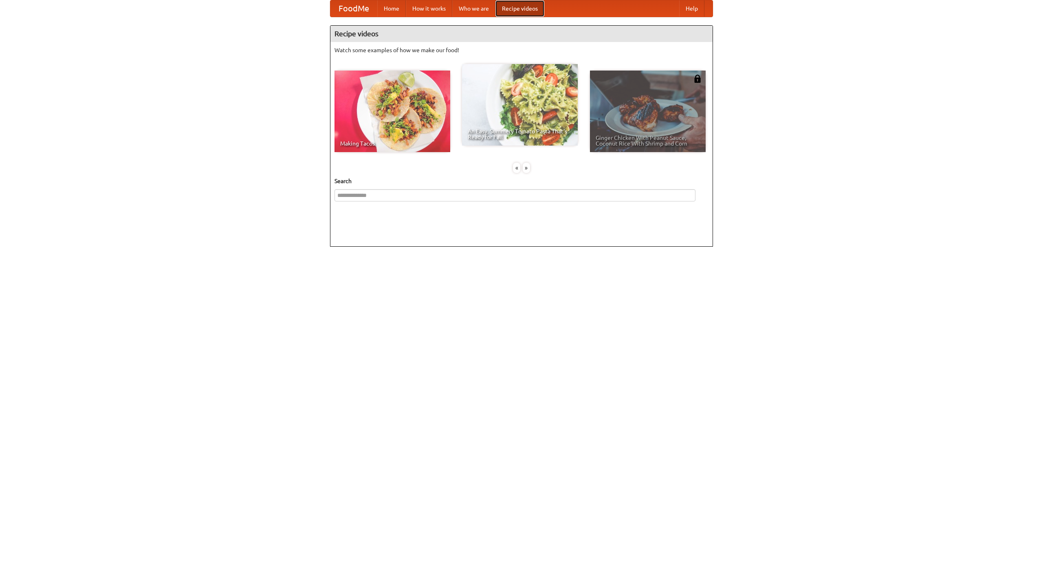 The height and width of the screenshot is (577, 1043). What do you see at coordinates (698, 79) in the screenshot?
I see `img: 483408.png` at bounding box center [698, 79].